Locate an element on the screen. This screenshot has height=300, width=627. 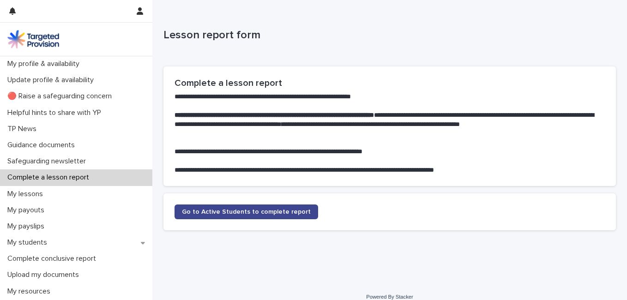
p: My payslips is located at coordinates (28, 226).